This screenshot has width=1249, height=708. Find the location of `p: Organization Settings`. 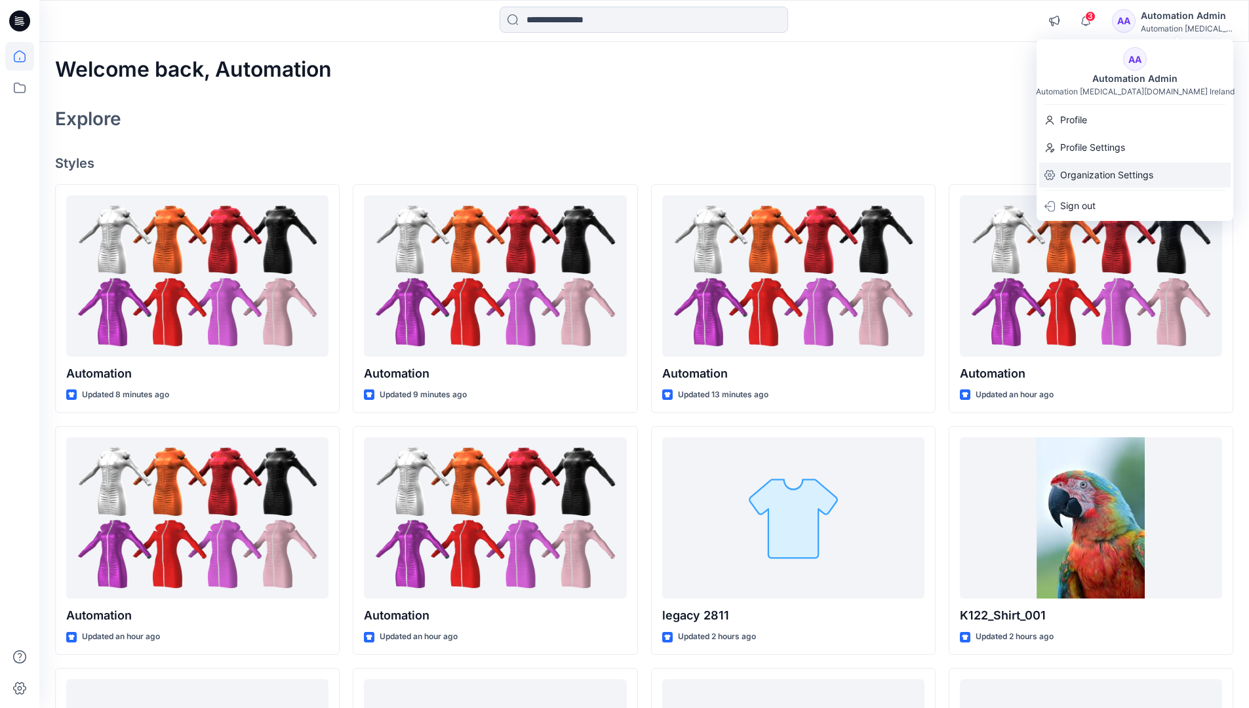

p: Organization Settings is located at coordinates (1107, 175).